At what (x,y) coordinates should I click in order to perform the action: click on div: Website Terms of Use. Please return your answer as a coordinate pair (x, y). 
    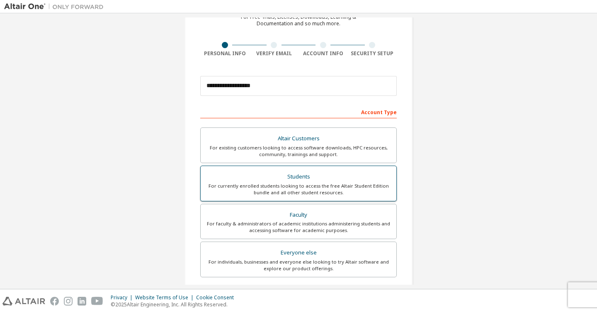
    Looking at the image, I should click on (165, 297).